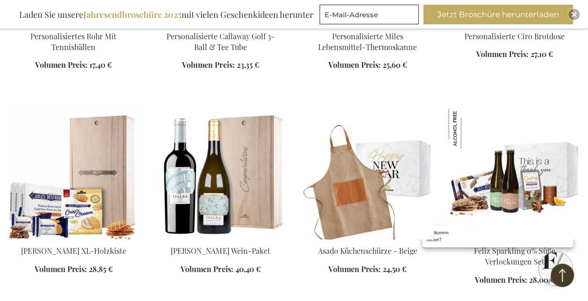 The height and width of the screenshot is (301, 588). What do you see at coordinates (574, 14) in the screenshot?
I see `img: Close` at bounding box center [574, 14].